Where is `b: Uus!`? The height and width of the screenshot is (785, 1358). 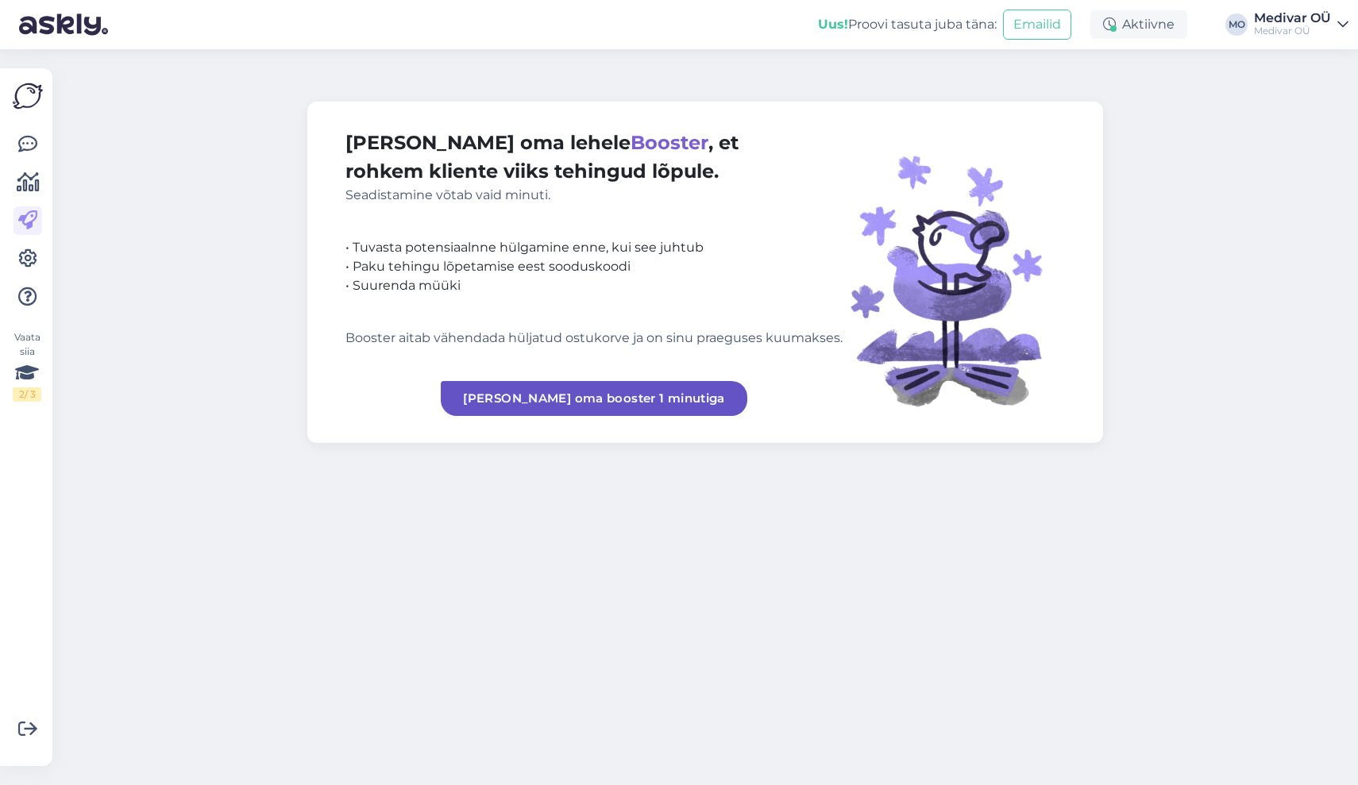
b: Uus! is located at coordinates (833, 24).